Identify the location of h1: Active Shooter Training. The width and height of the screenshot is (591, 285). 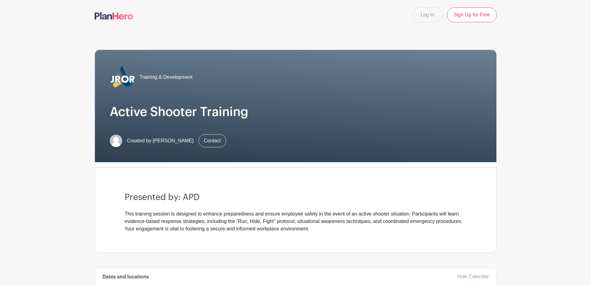
(296, 112).